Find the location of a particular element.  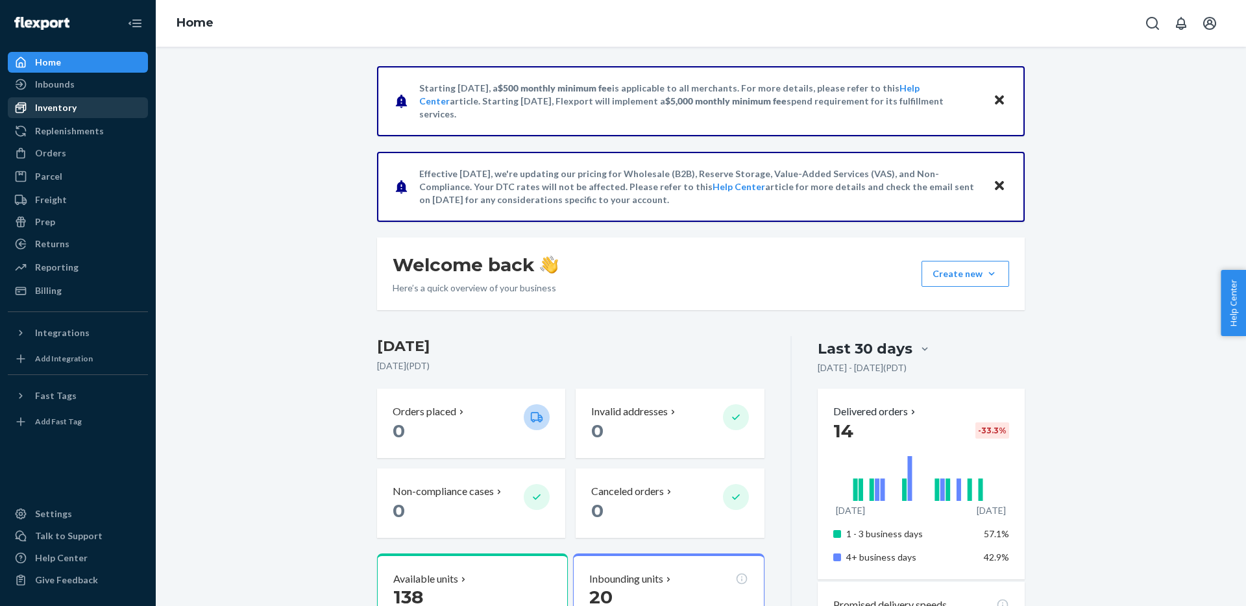

h1: Welcome back is located at coordinates (475, 265).